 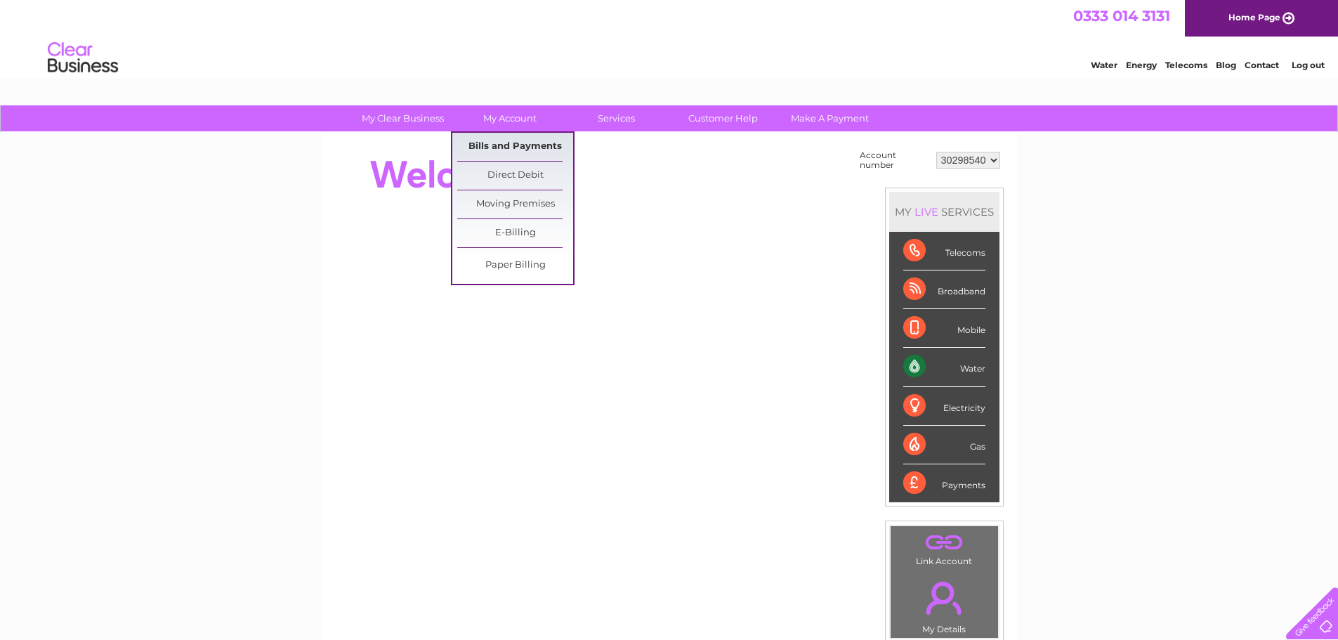 What do you see at coordinates (83, 58) in the screenshot?
I see `img: logo.png` at bounding box center [83, 58].